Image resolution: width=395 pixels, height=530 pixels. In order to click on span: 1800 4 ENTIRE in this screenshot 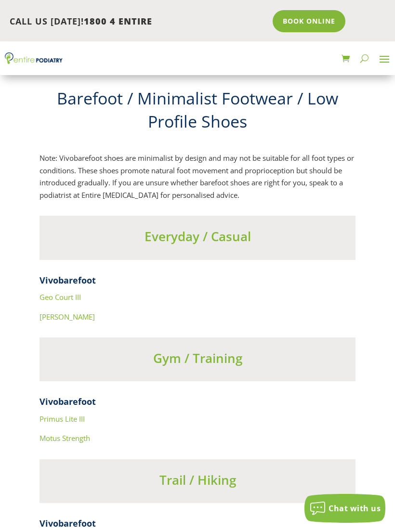, I will do `click(118, 21)`.